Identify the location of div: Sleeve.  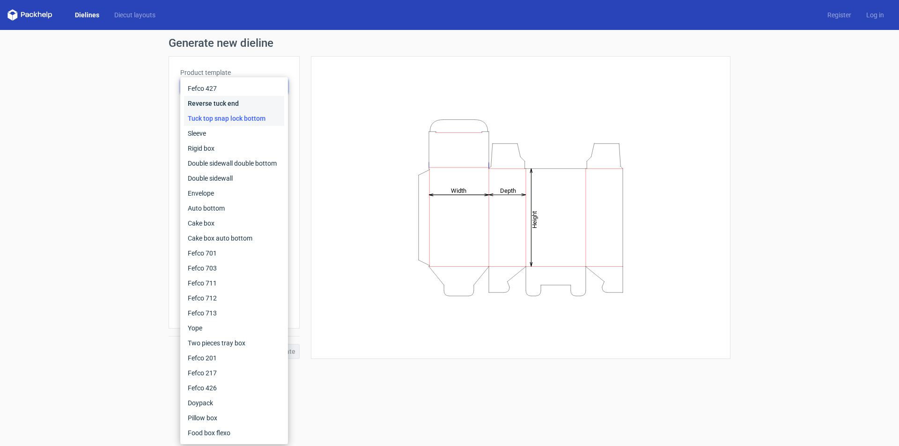
(234, 133).